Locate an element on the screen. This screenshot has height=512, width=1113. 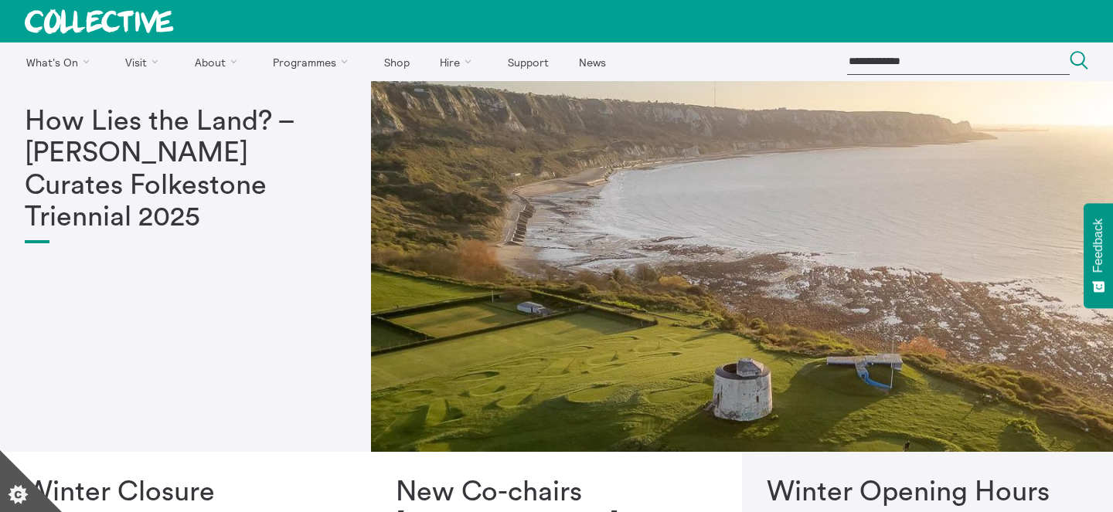
h1: Winter Closure is located at coordinates (185, 492).